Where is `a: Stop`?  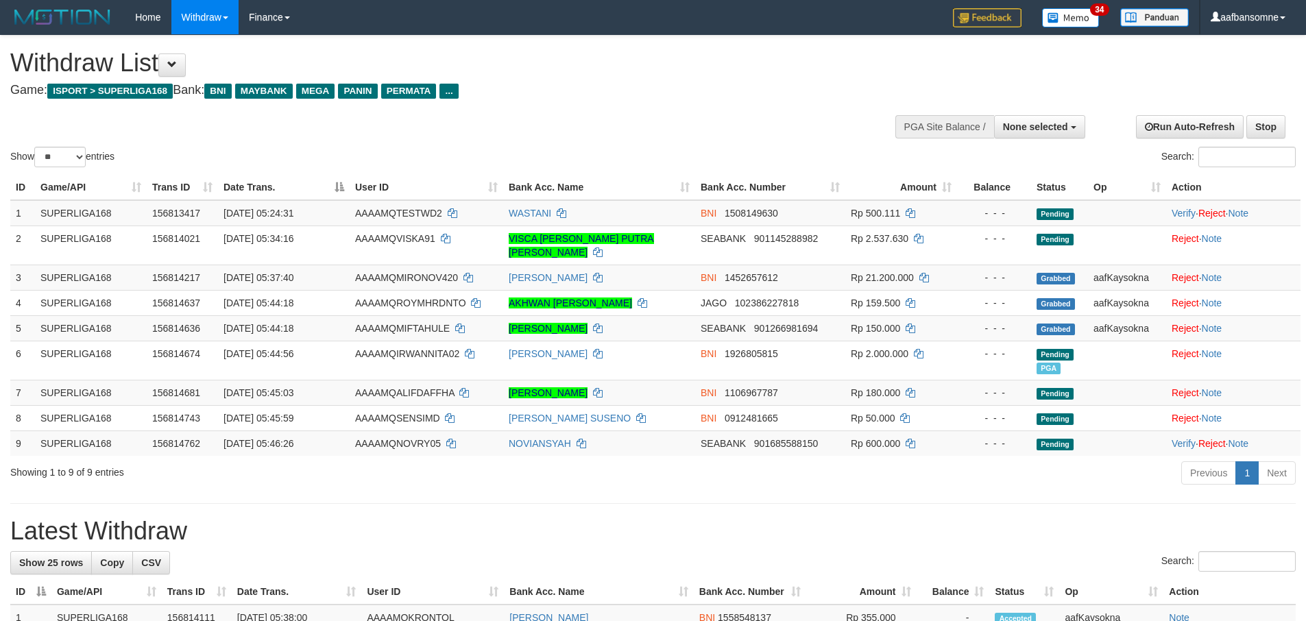
a: Stop is located at coordinates (1265, 127).